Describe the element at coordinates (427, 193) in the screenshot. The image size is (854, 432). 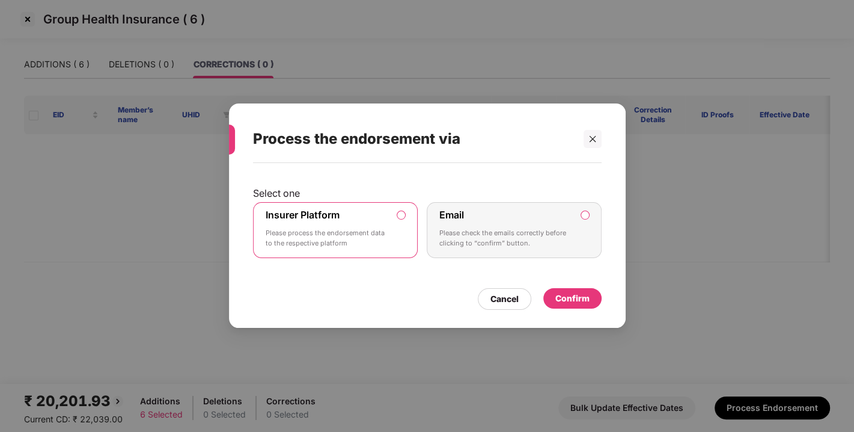
I see `p: Select one` at that location.